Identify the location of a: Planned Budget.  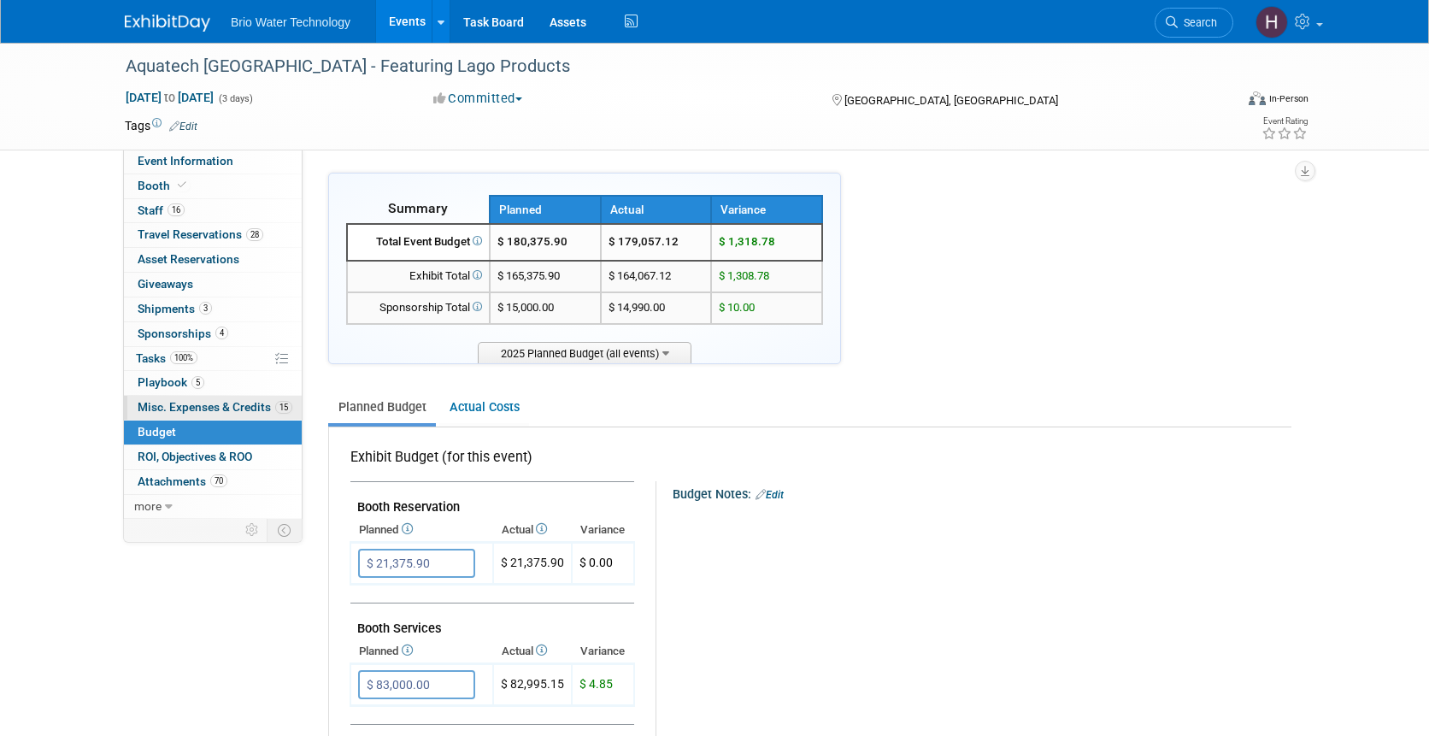
(382, 407).